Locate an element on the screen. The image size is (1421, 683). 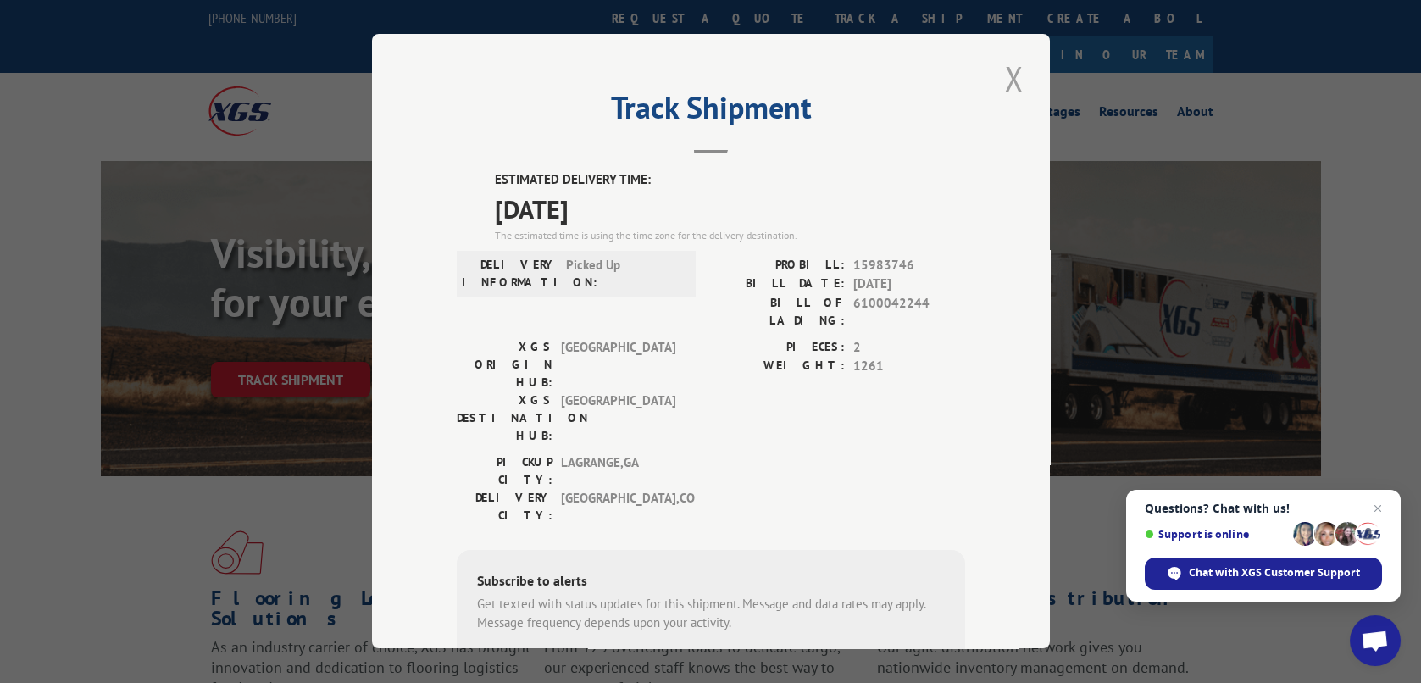
div: Get texted with status updates for this shipment. Message and data rates may apply. Message frequ... is located at coordinates (711, 613).